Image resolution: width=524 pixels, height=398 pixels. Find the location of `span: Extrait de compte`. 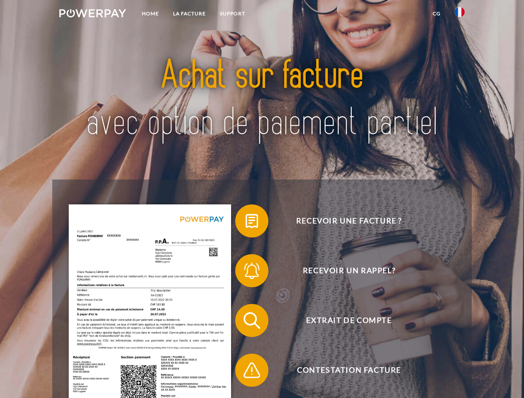

span: Extrait de compte is located at coordinates (349, 321).